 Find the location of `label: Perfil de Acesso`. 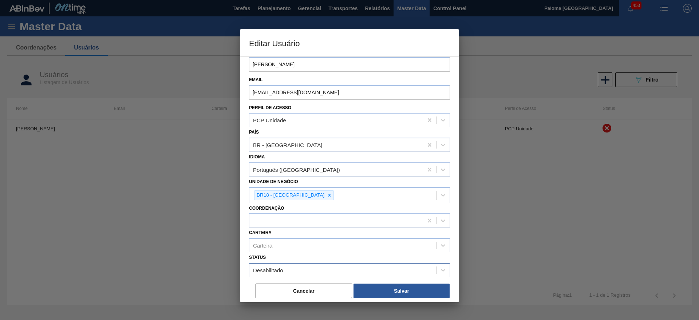

label: Perfil de Acesso is located at coordinates (270, 108).